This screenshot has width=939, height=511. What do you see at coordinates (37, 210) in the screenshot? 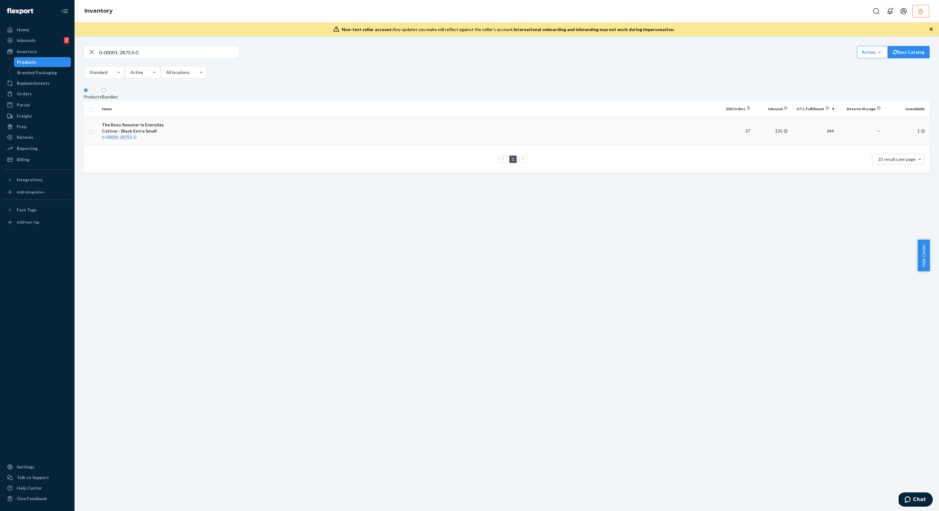
I see `button: Fast Tags` at bounding box center [37, 210].